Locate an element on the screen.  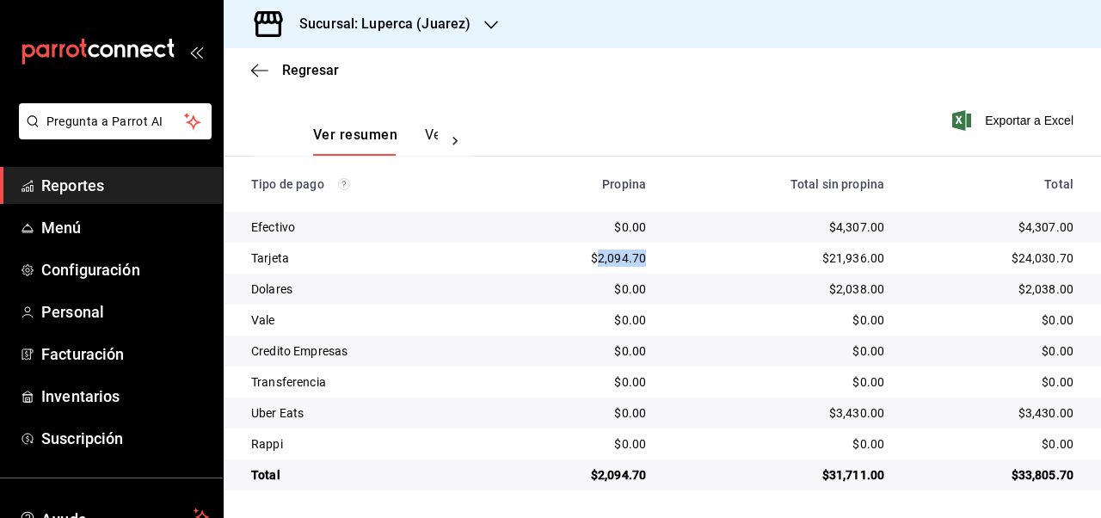
span: Exportar a Excel is located at coordinates (1014, 120).